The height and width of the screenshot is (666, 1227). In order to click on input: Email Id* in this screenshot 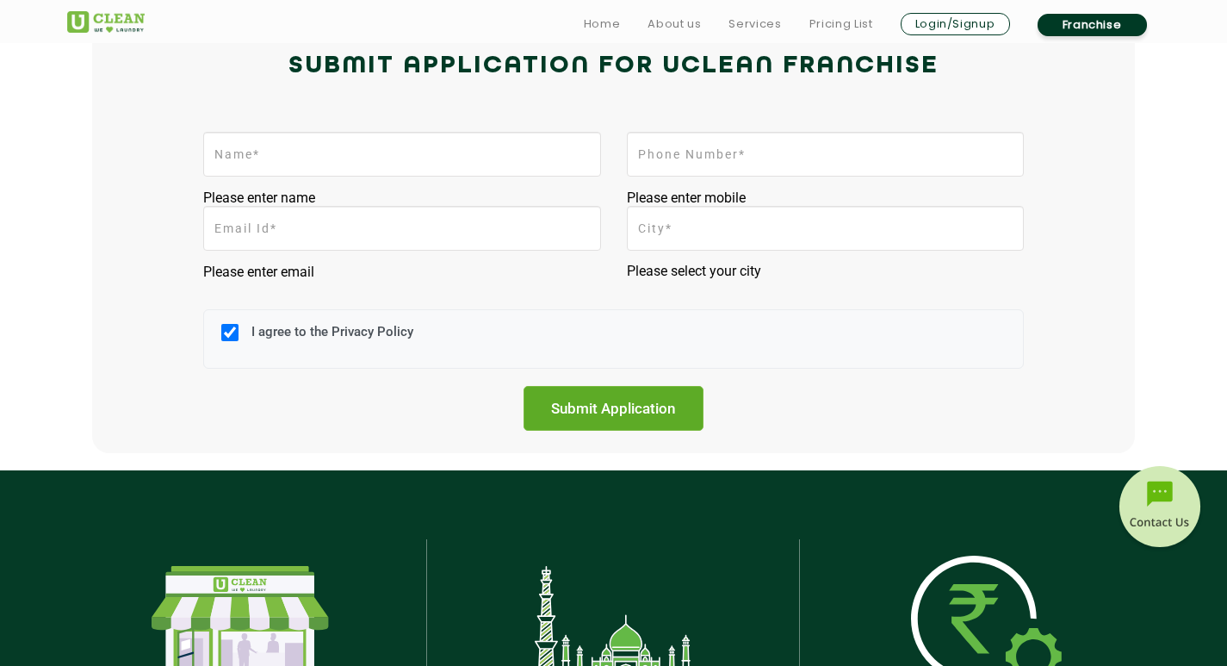, I will do `click(401, 228)`.